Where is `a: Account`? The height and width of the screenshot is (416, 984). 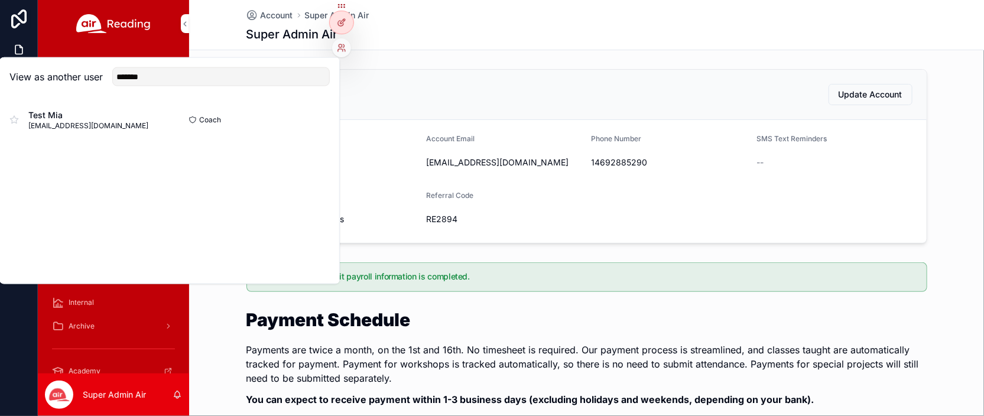 a: Account is located at coordinates (269, 15).